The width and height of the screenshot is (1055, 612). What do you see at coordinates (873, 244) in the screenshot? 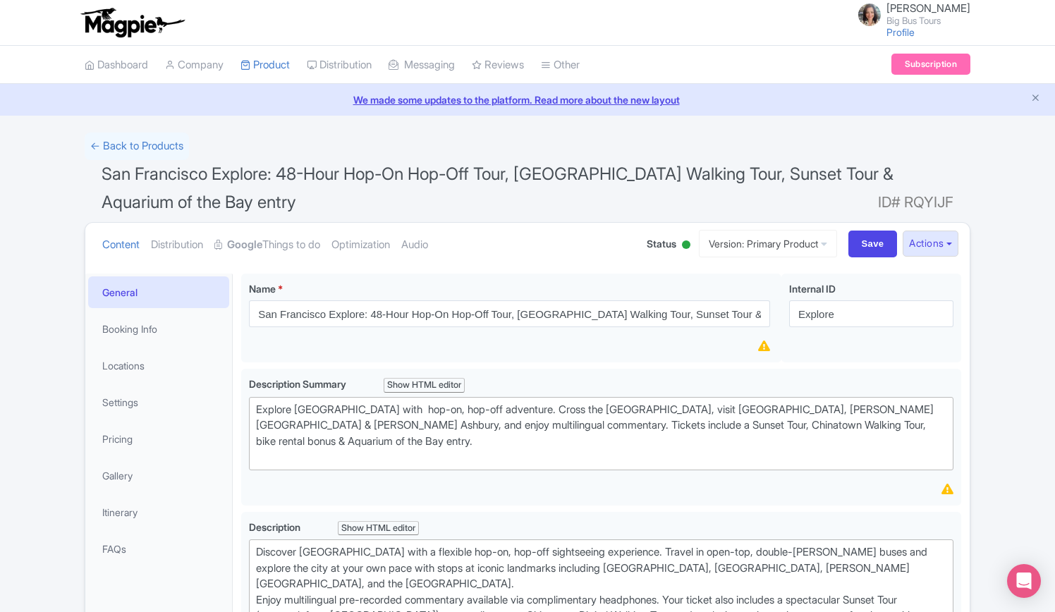
I see `input: Save` at bounding box center [873, 244].